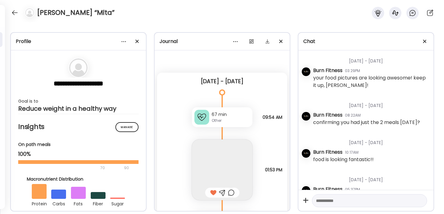 The height and width of the screenshot is (214, 444). I want to click on h2: Insights, so click(78, 127).